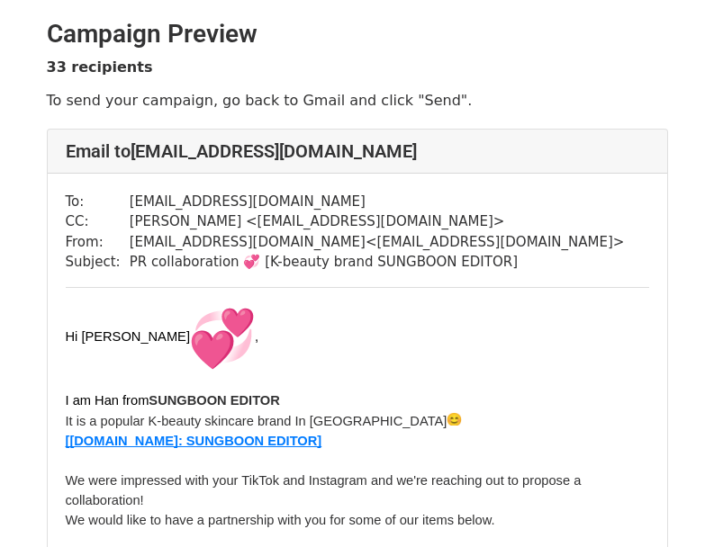 The width and height of the screenshot is (714, 547). Describe the element at coordinates (325, 490) in the screenshot. I see `span: We were impressed with your TikTok and Instagram and we're reaching out to propose a collaboration!` at that location.